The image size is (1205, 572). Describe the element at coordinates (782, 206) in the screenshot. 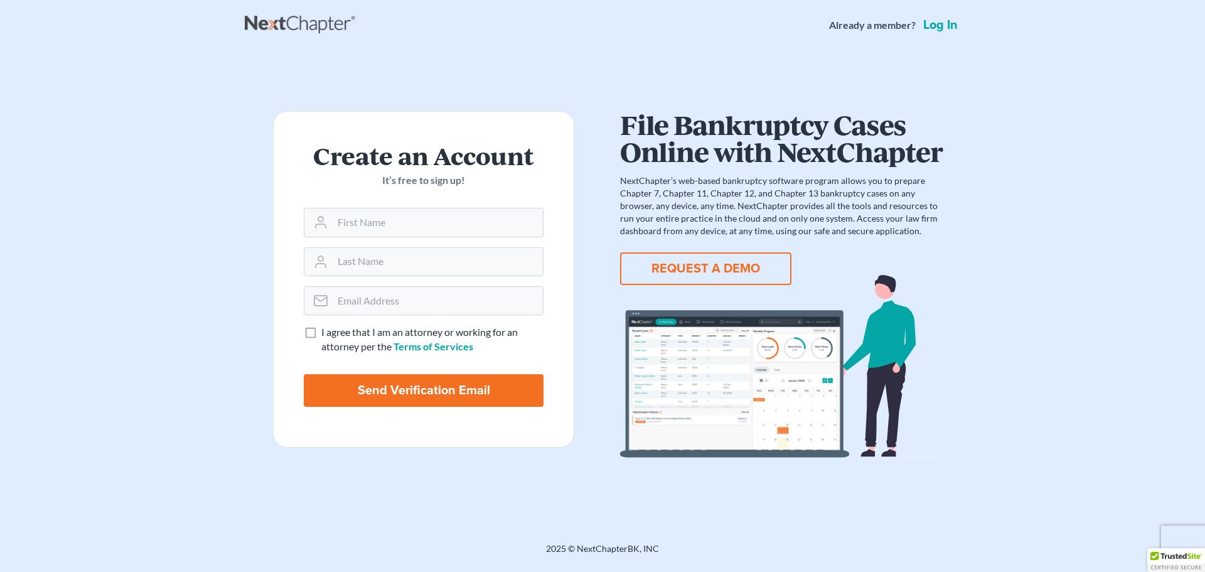

I see `p: NextChapter’s web-based bankruptcy software program allows you to prepare Chapter 7, Chapter 11, ...` at that location.